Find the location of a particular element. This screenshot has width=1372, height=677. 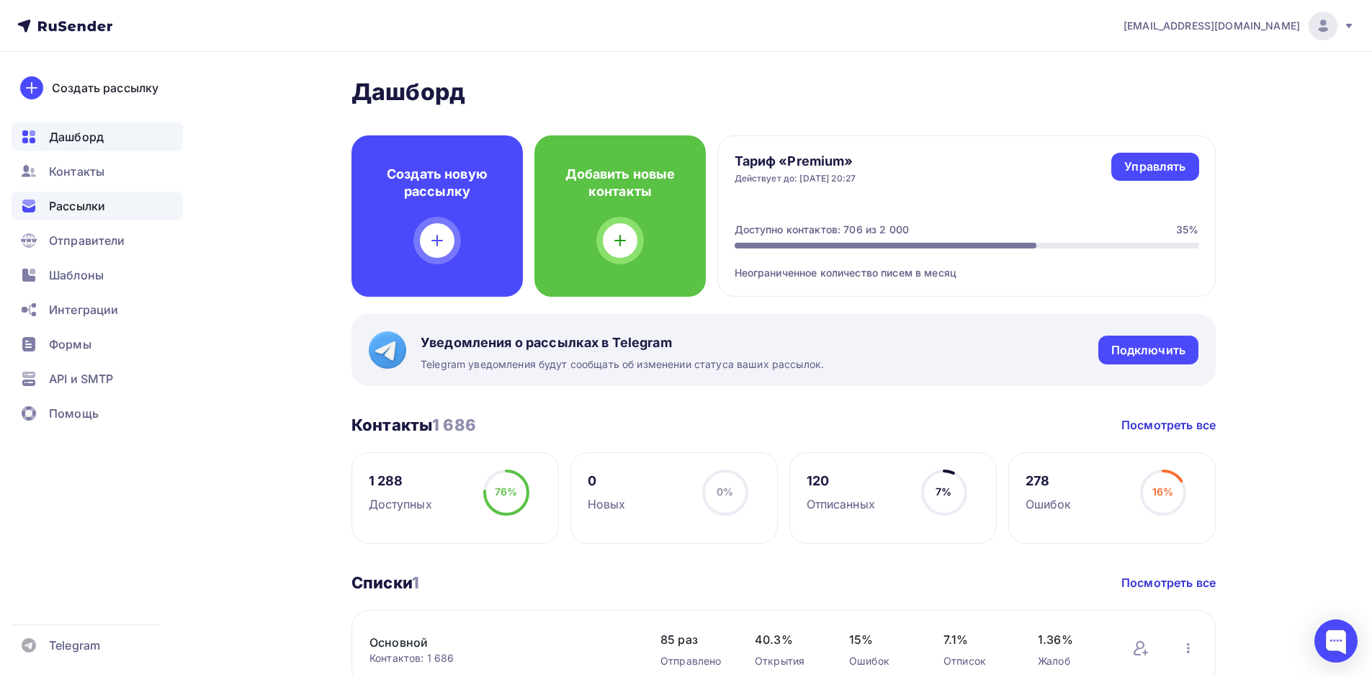

span: Формы is located at coordinates (70, 344).